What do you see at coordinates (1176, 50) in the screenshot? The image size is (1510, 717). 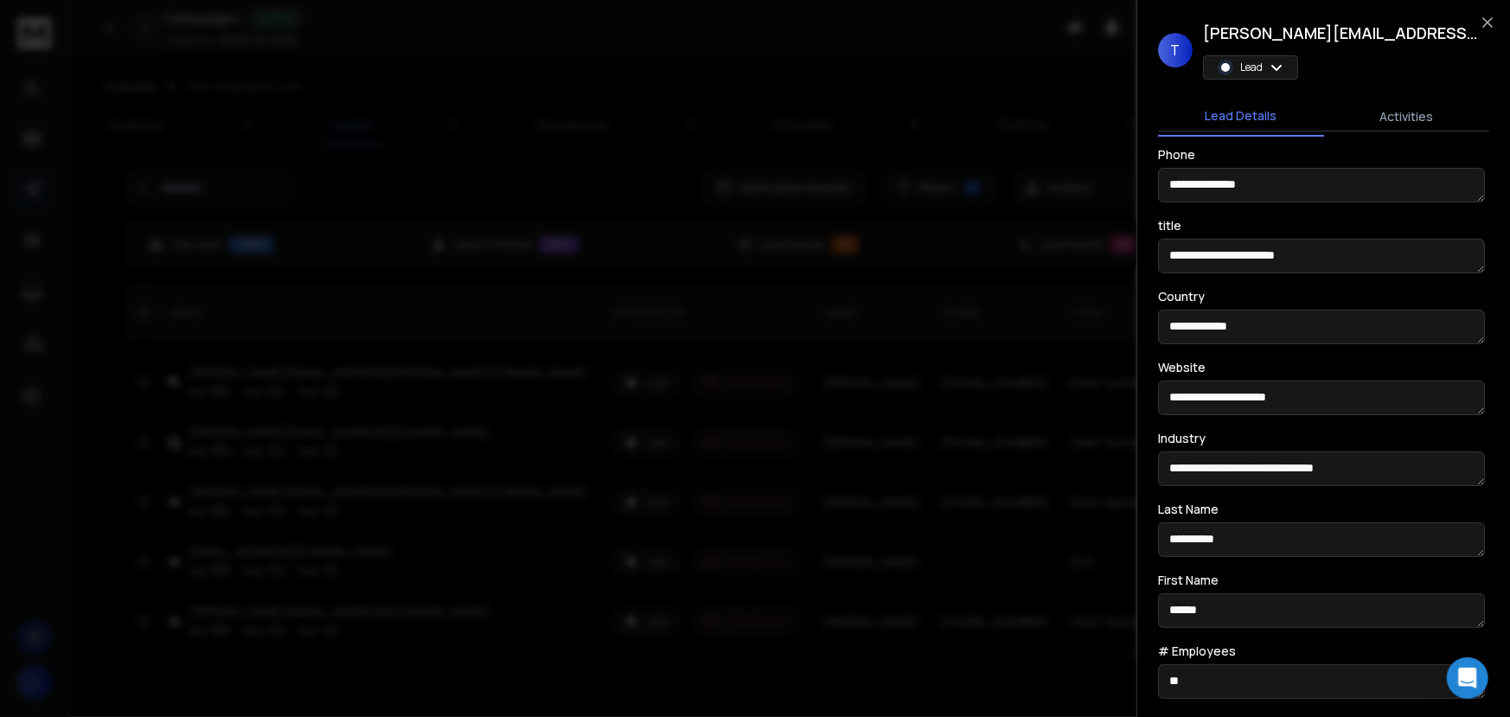 I see `span: T` at bounding box center [1176, 50].